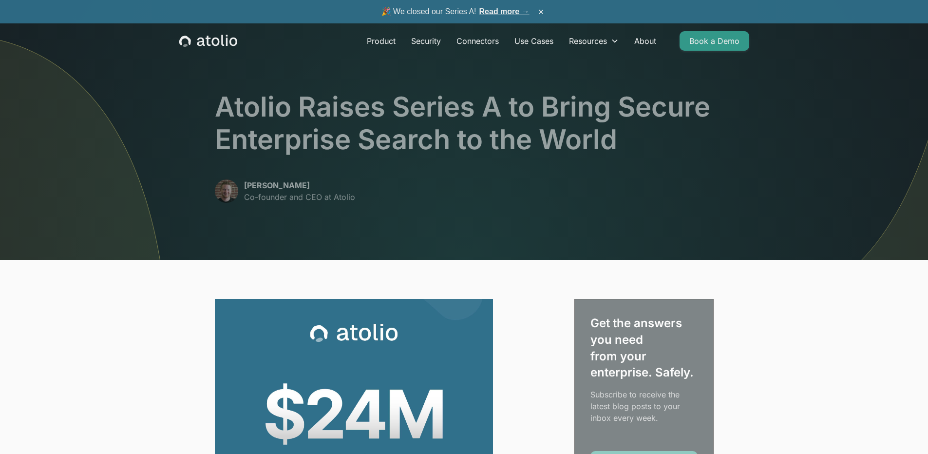 The width and height of the screenshot is (928, 454). Describe the element at coordinates (644, 406) in the screenshot. I see `p: Subscribe to receive the latest blog posts to your inbox every week.` at that location.